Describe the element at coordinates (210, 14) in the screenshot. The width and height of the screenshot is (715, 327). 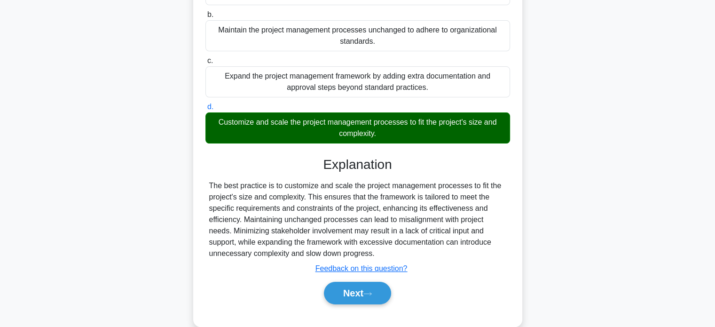
I see `span: b.` at that location.